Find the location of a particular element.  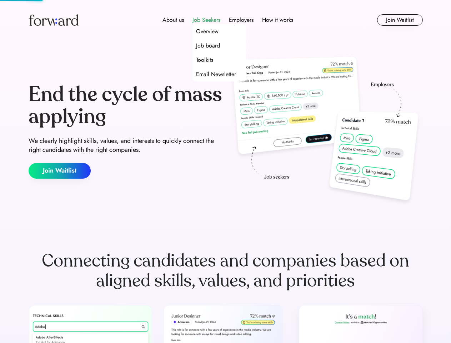

div: Overview is located at coordinates (207, 31).